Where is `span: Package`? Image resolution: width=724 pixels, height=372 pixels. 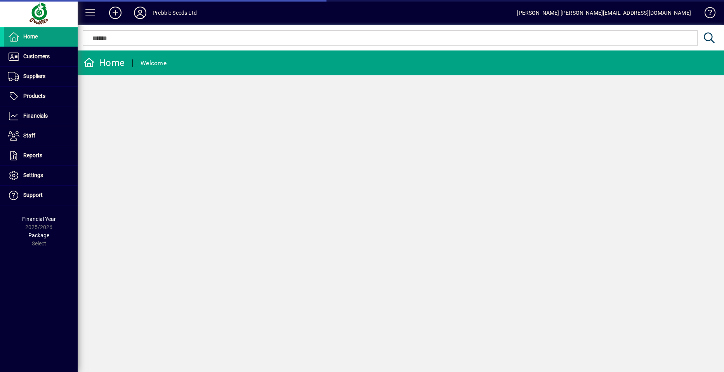 span: Package is located at coordinates (39, 235).